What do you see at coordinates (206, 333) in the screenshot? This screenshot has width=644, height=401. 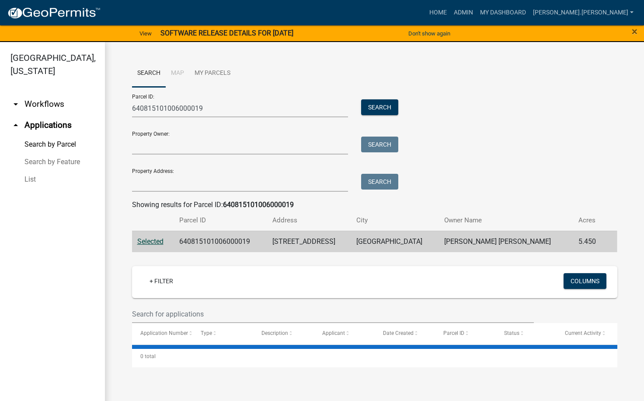 I see `span: Type` at bounding box center [206, 333].